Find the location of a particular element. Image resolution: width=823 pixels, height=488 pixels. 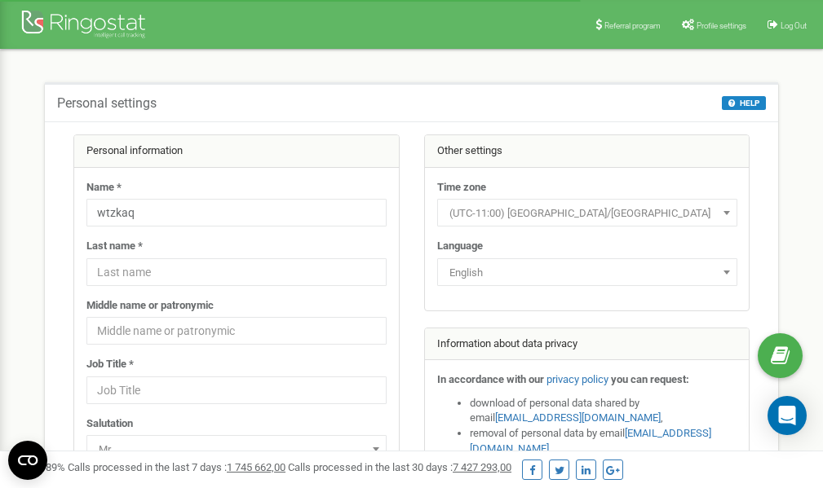

strong: you can request: is located at coordinates (650, 379).